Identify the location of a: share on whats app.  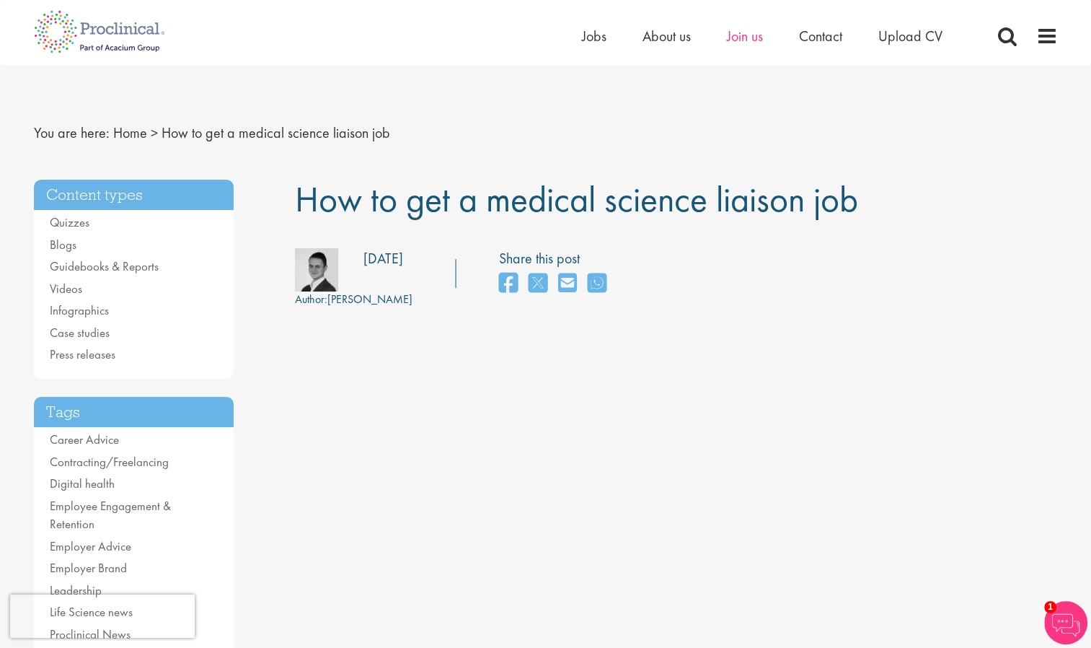
(597, 283).